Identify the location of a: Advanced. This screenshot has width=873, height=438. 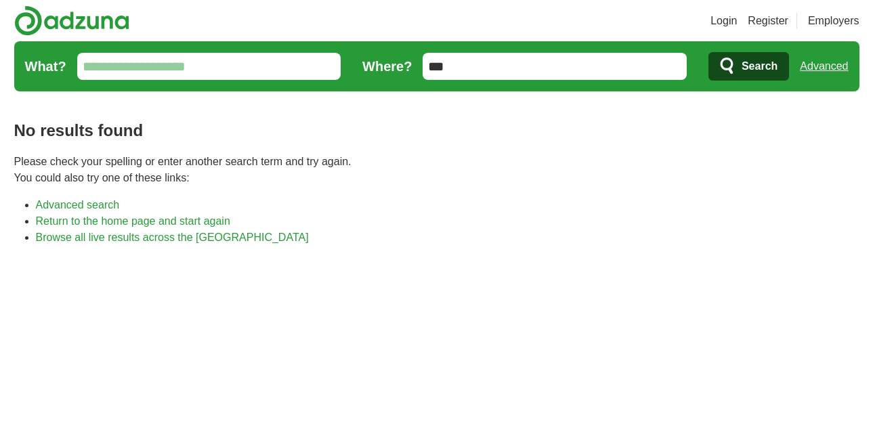
(823, 66).